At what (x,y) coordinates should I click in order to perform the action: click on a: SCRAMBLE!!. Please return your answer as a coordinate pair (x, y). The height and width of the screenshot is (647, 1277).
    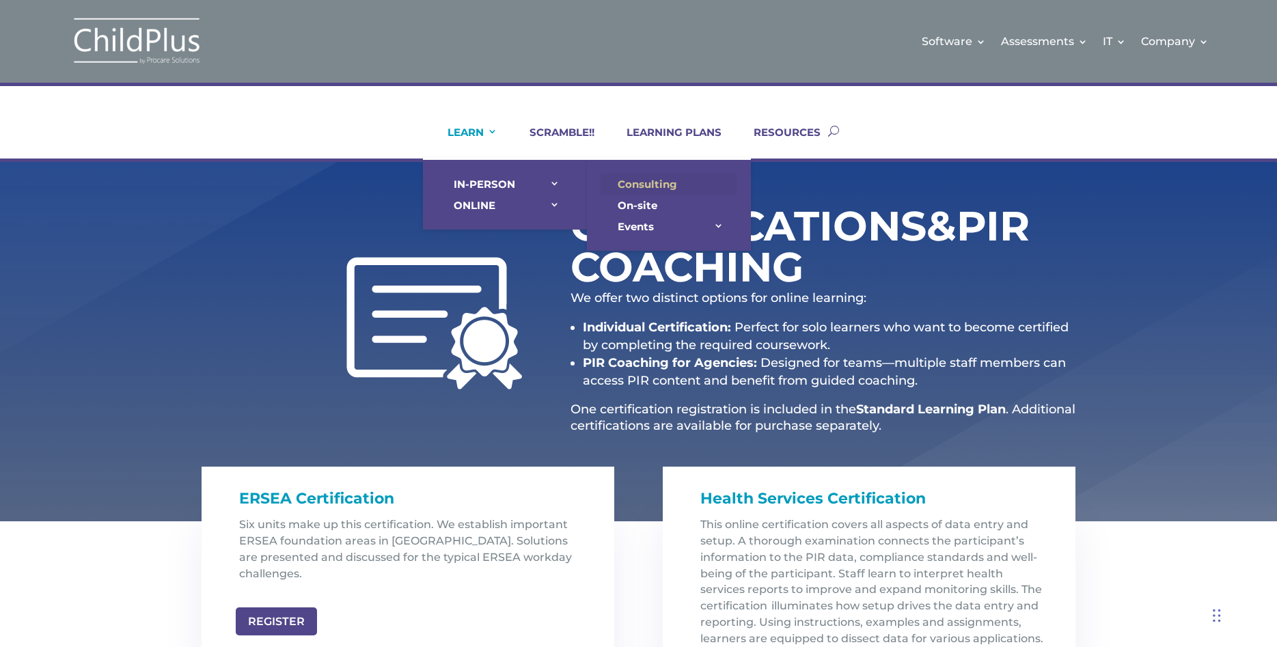
    Looking at the image, I should click on (554, 142).